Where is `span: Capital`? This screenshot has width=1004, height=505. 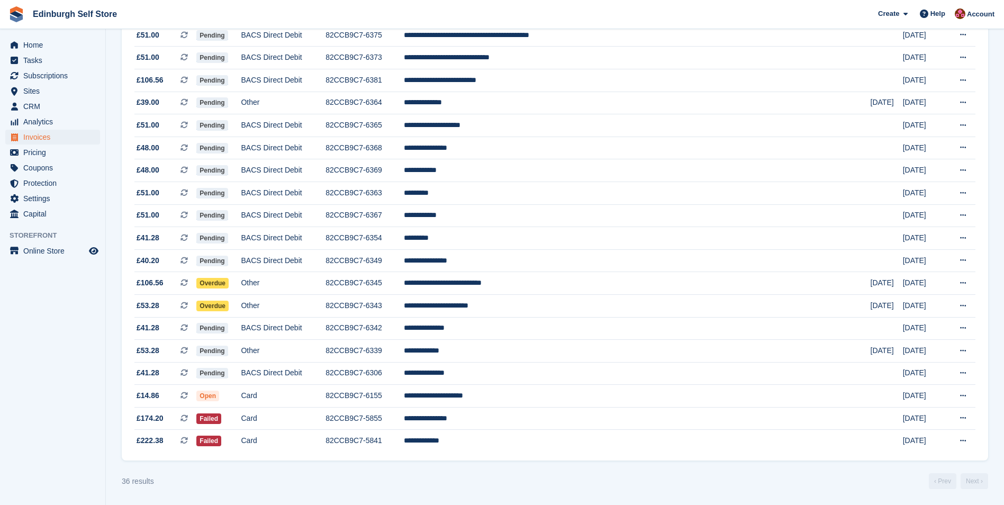 span: Capital is located at coordinates (55, 214).